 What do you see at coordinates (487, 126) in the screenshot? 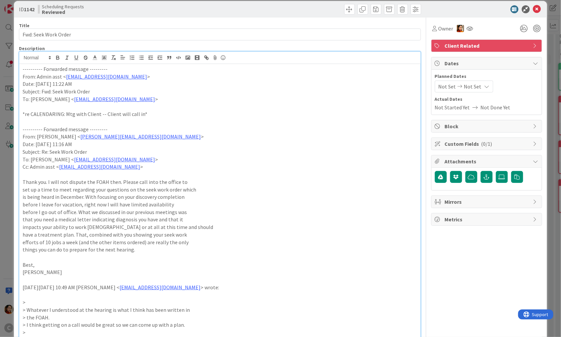
I see `span: Block` at bounding box center [487, 126].